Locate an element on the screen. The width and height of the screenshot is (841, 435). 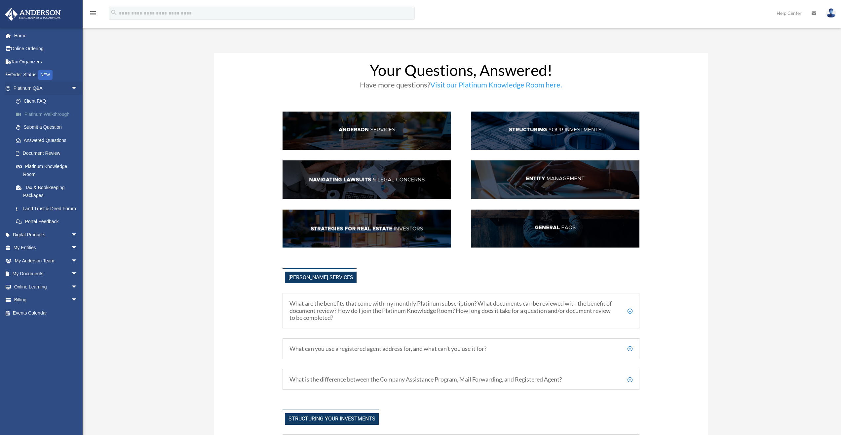
a: My Documentsarrow_drop_down is located at coordinates (46, 274).